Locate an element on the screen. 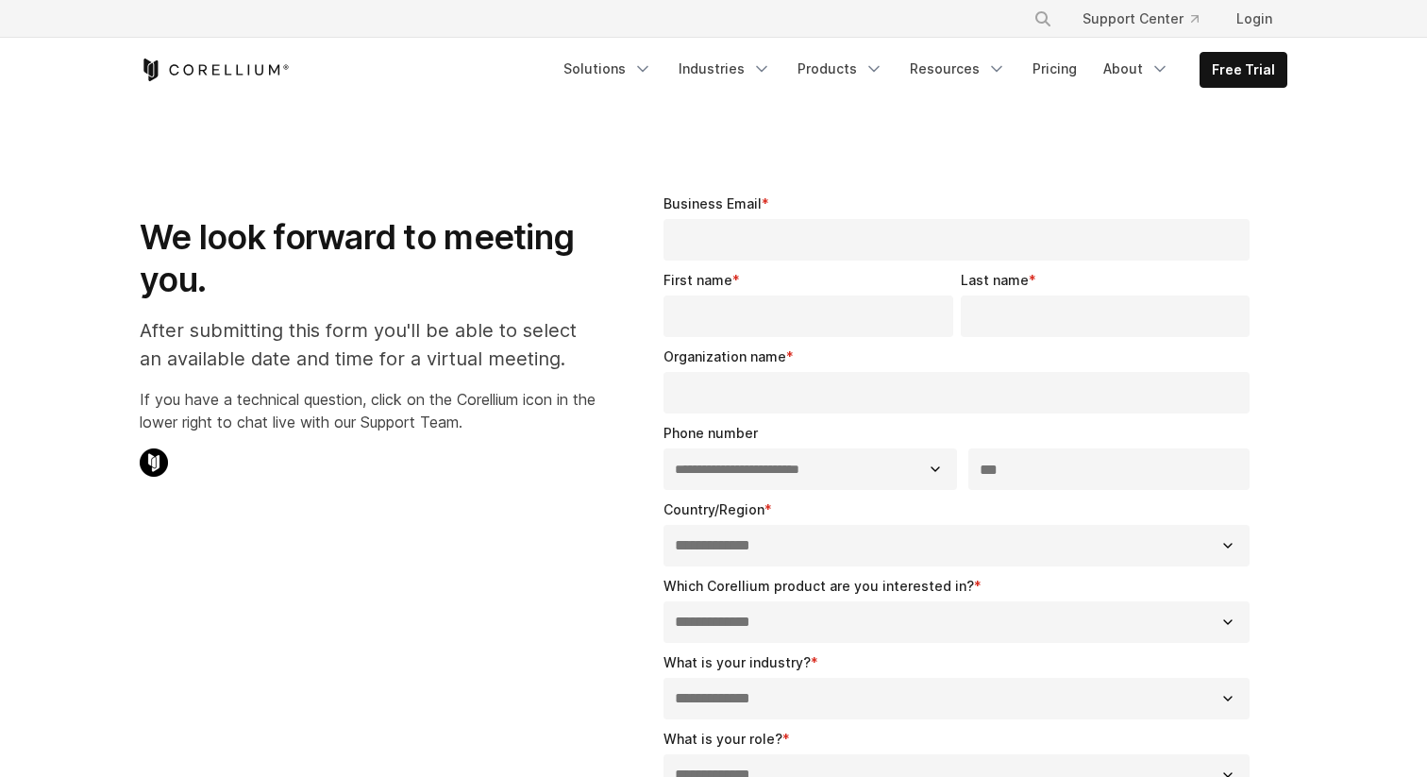 This screenshot has width=1427, height=777. button: Search is located at coordinates (1043, 19).